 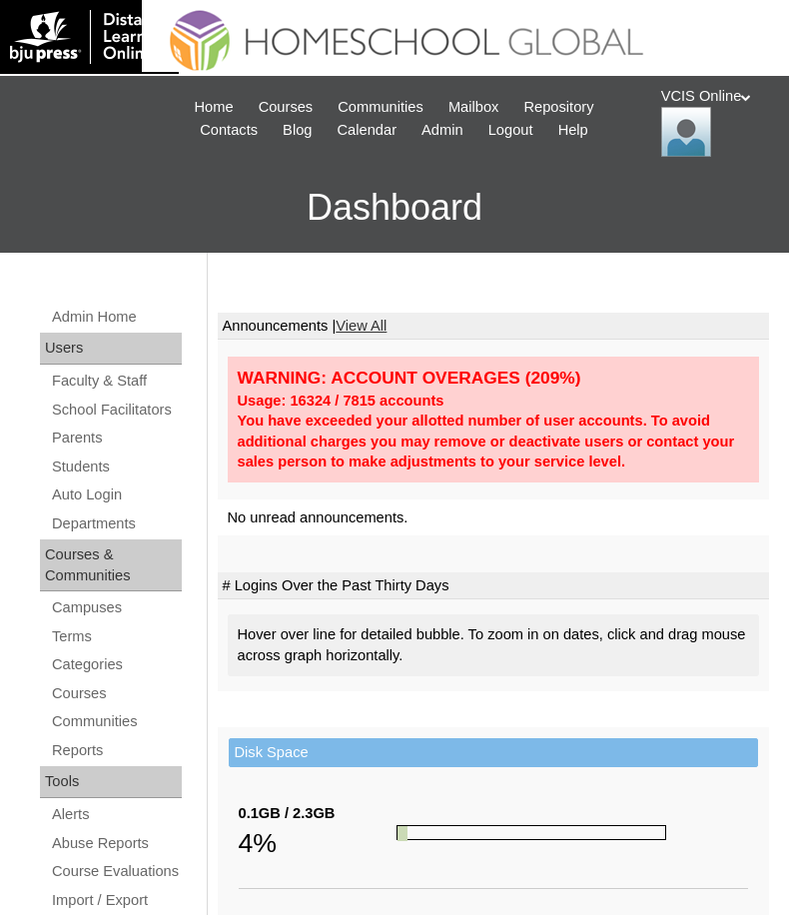 What do you see at coordinates (559, 107) in the screenshot?
I see `a: Repository` at bounding box center [559, 107].